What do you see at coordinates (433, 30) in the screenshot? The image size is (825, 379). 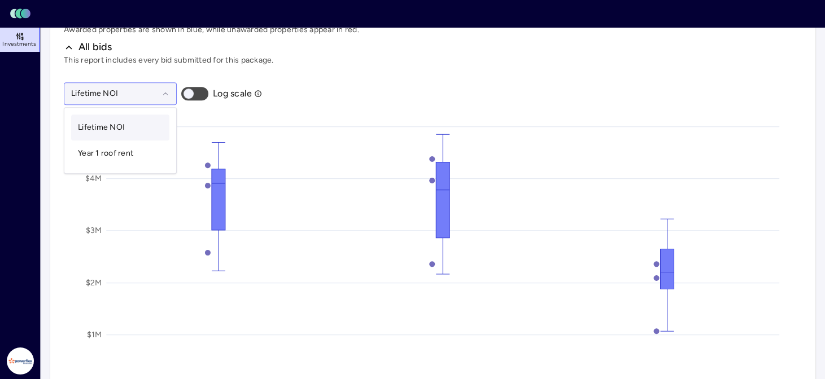 I see `span: Awarded properties are shown in blue, while unawarded properties appear in red.` at bounding box center [433, 30].